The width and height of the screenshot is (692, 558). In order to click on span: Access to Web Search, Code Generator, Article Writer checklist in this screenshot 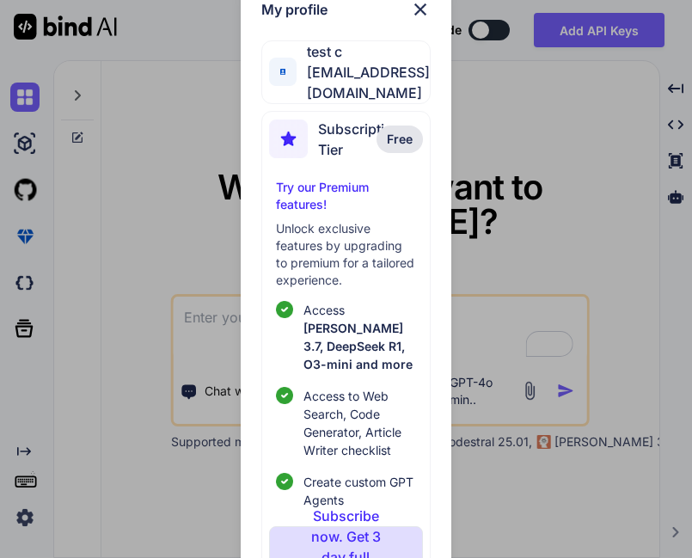, I will do `click(360, 423)`.